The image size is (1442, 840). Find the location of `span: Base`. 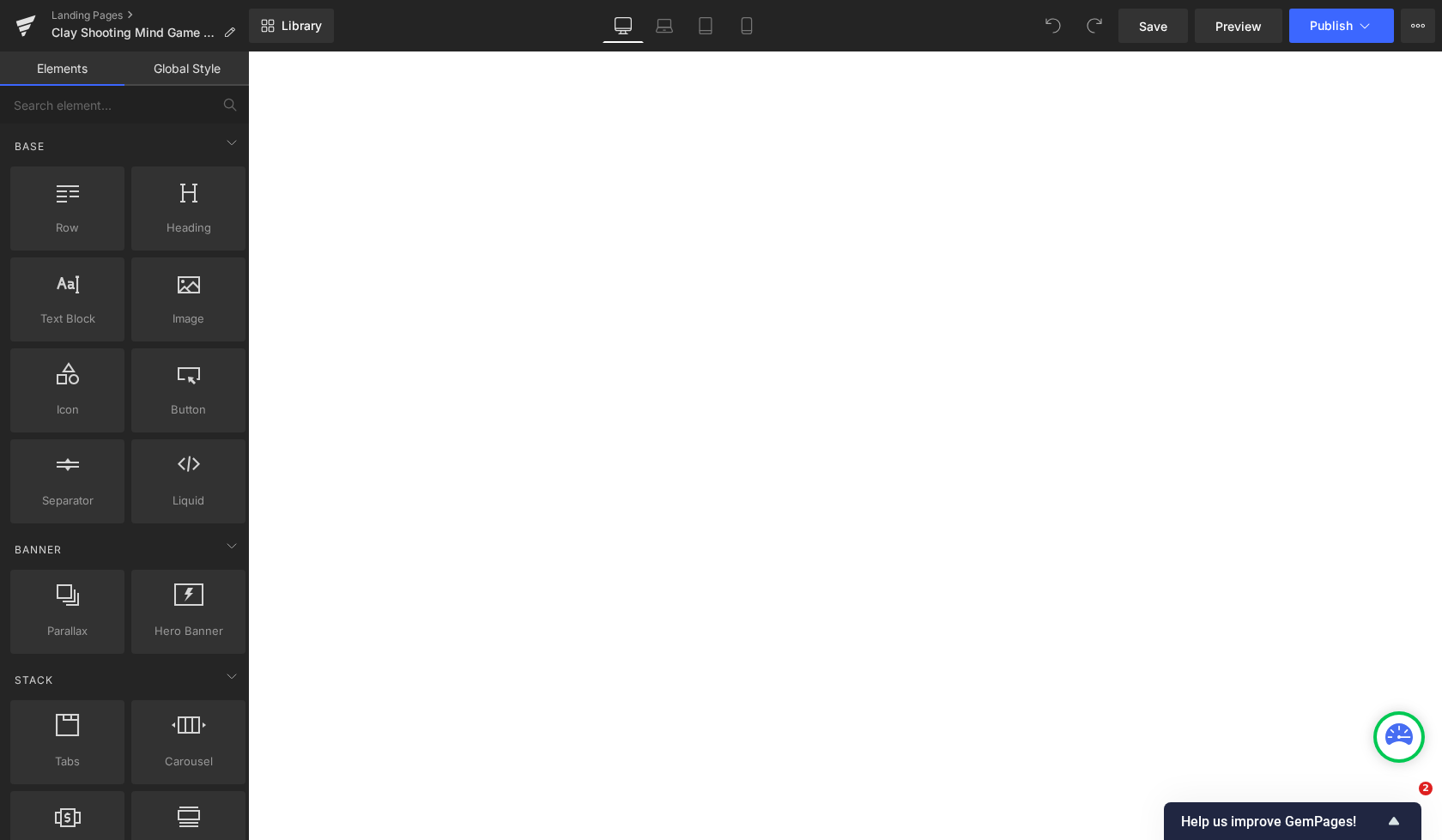

span: Base is located at coordinates (29, 146).